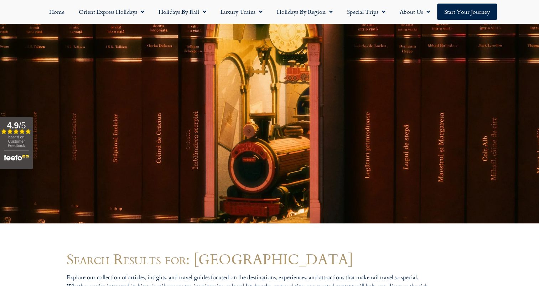 The height and width of the screenshot is (286, 539). What do you see at coordinates (269, 12) in the screenshot?
I see `nav: Menu` at bounding box center [269, 12].